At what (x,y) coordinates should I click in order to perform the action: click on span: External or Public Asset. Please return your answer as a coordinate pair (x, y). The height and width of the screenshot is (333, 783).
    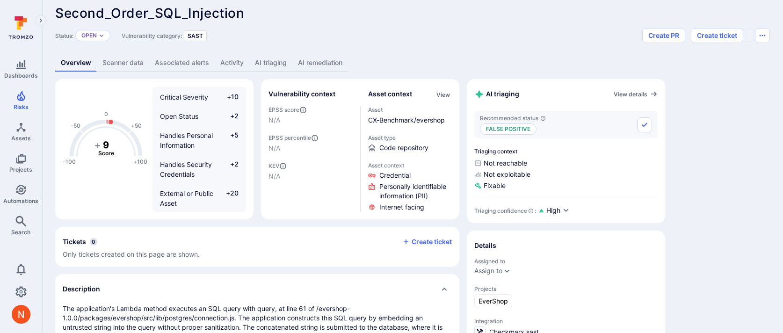
    Looking at the image, I should click on (187, 198).